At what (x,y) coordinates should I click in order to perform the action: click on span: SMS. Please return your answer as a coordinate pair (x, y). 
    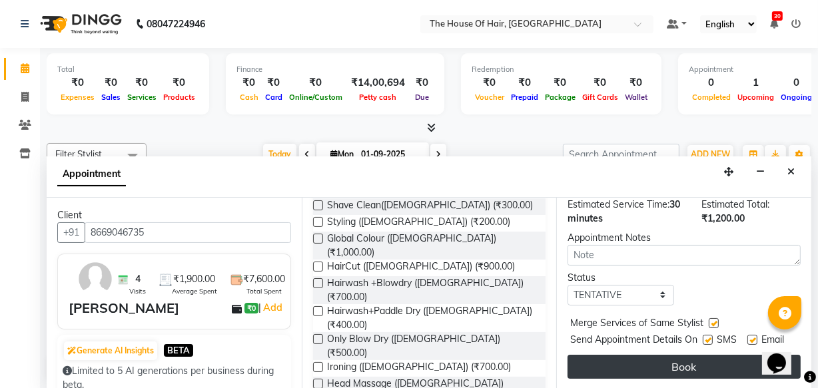
    Looking at the image, I should click on (727, 341).